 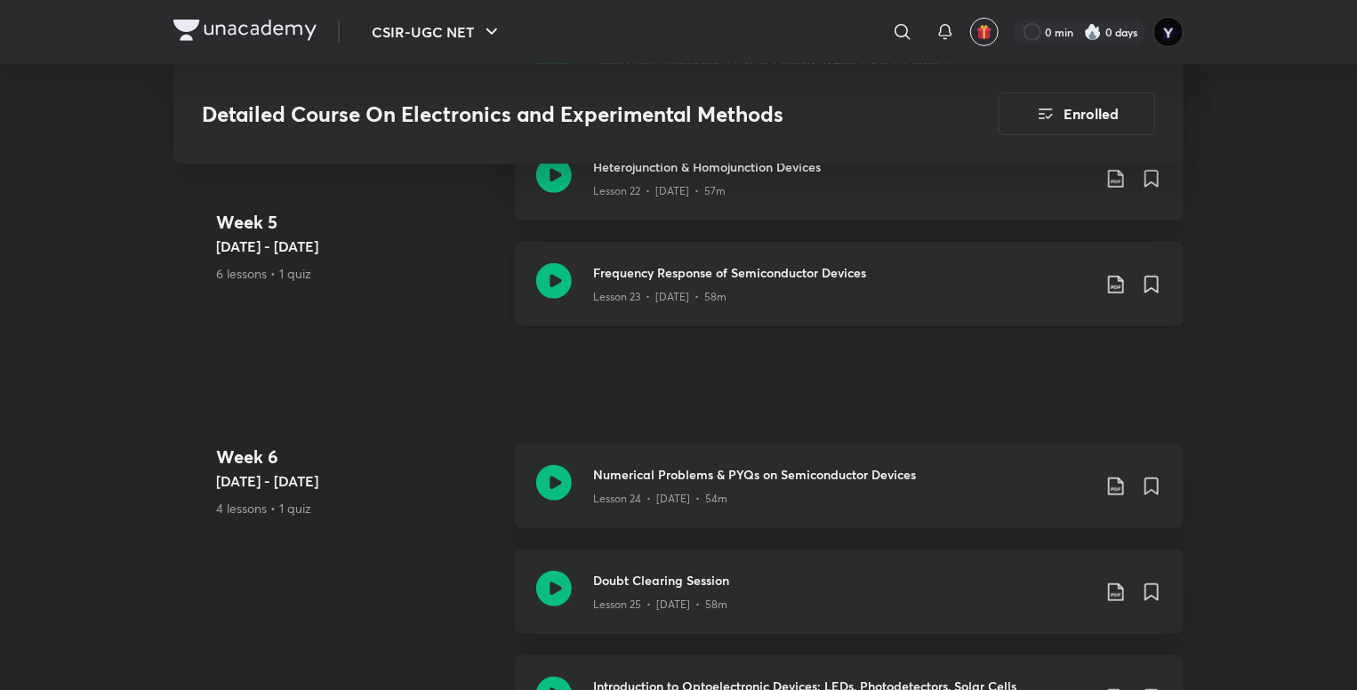 What do you see at coordinates (1093, 32) in the screenshot?
I see `img: streak` at bounding box center [1093, 32].